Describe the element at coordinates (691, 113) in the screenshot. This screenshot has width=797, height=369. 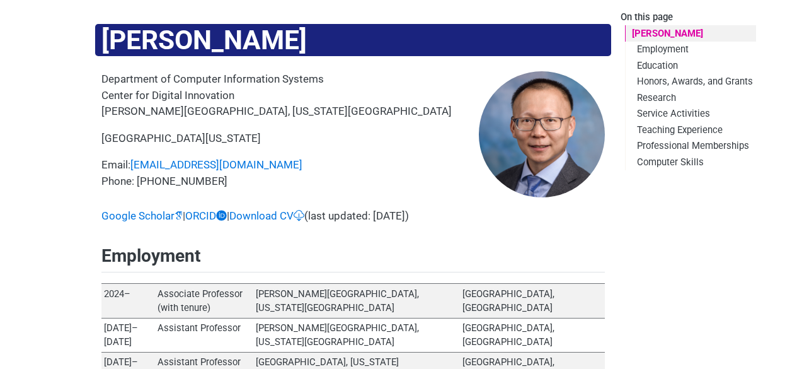
I see `a: Service Activities` at that location.